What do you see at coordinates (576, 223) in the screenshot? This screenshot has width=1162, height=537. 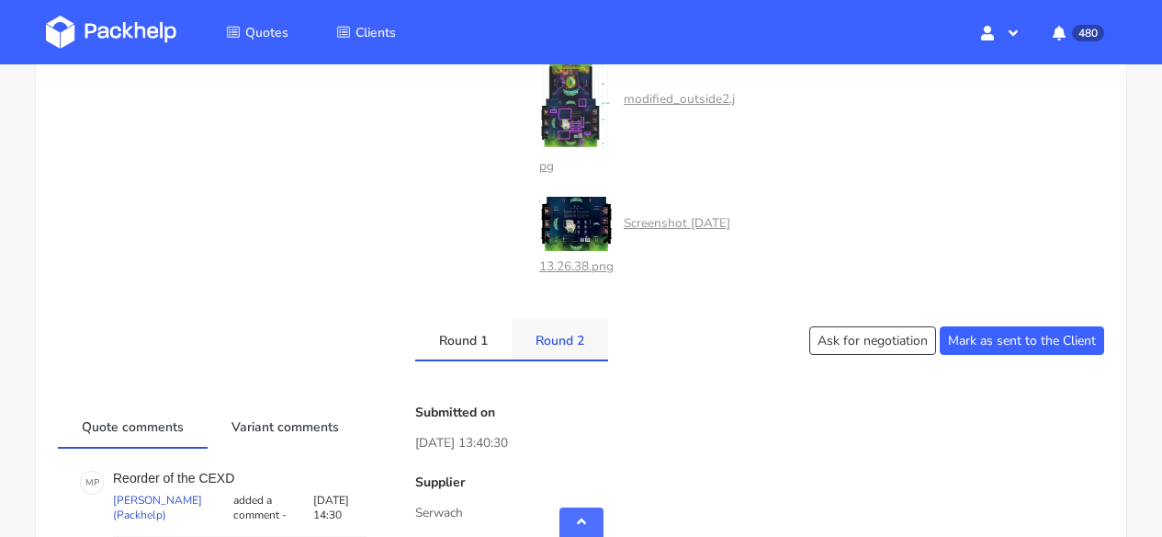 I see `img: 67d58bb1-641f-4542-a6ec-5f01909f660b` at bounding box center [576, 223].